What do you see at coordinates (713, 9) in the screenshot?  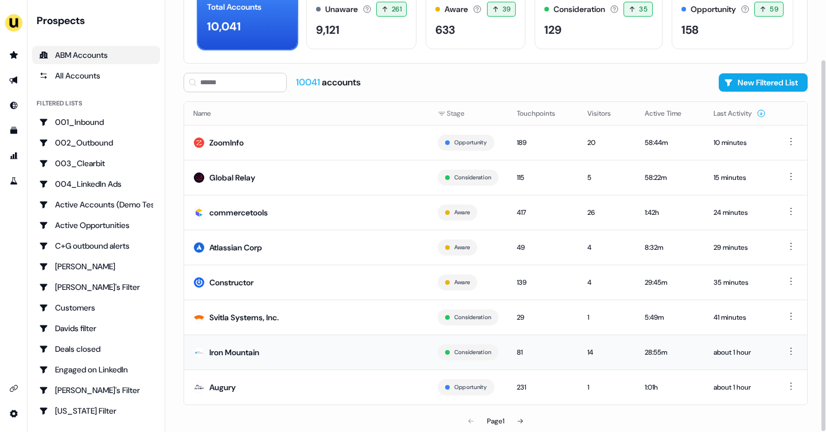 I see `div: Opportunity` at bounding box center [713, 9].